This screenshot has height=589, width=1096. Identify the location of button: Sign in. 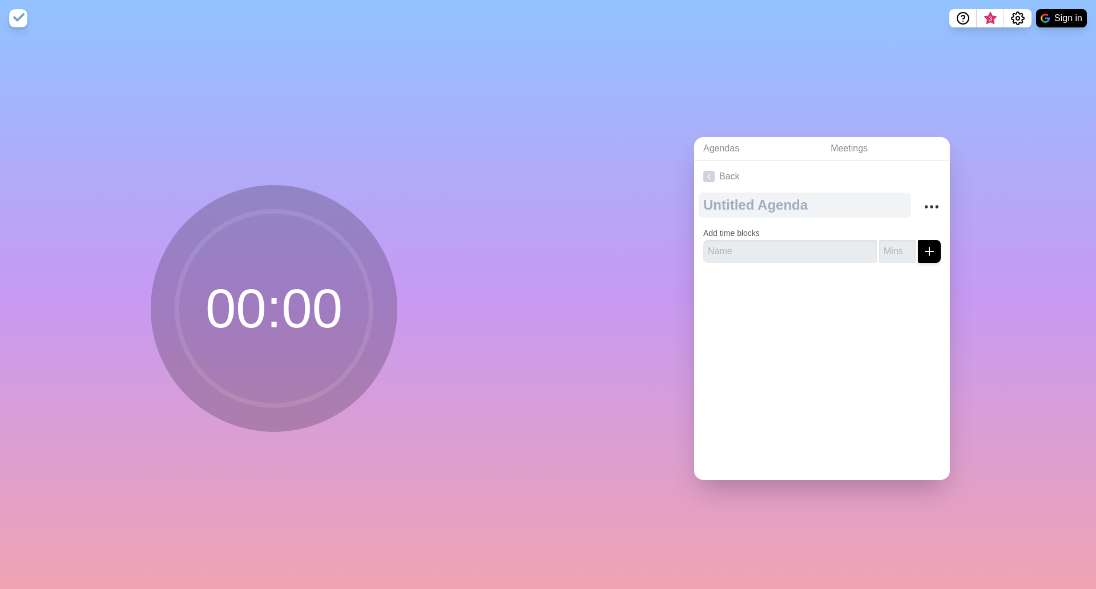
(1061, 18).